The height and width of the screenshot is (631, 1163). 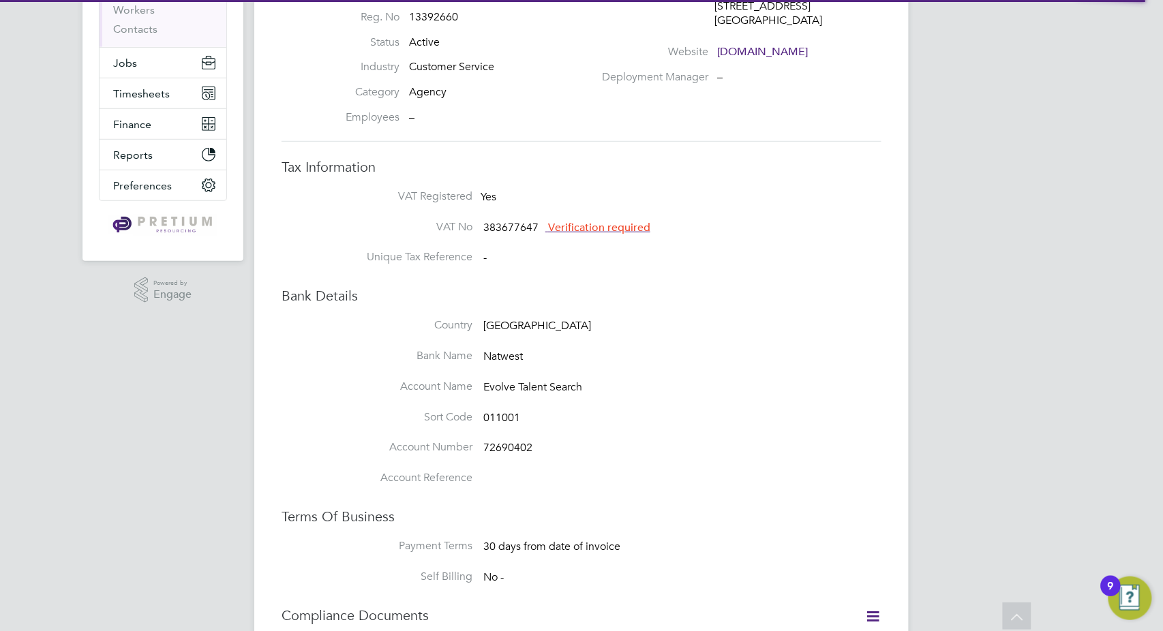 I want to click on h3: Bank Details, so click(x=582, y=296).